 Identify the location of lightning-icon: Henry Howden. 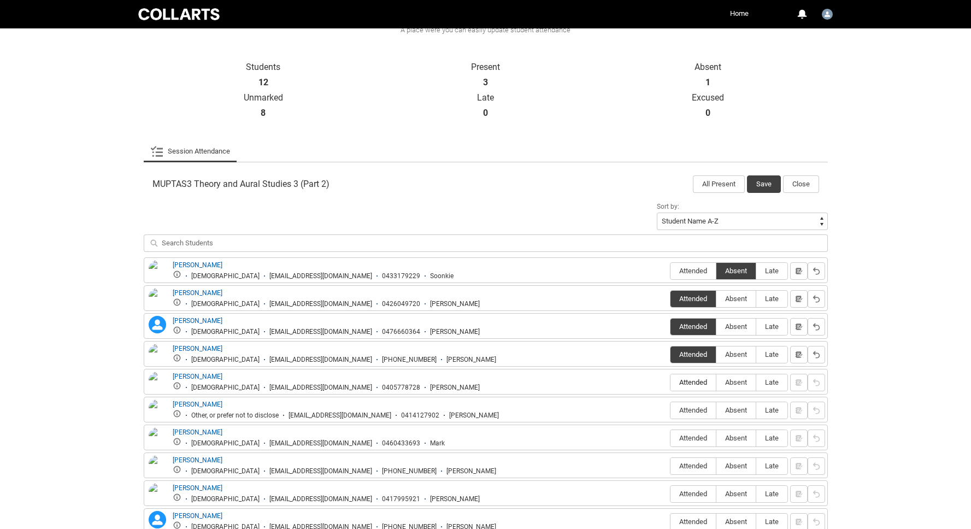
(157, 325).